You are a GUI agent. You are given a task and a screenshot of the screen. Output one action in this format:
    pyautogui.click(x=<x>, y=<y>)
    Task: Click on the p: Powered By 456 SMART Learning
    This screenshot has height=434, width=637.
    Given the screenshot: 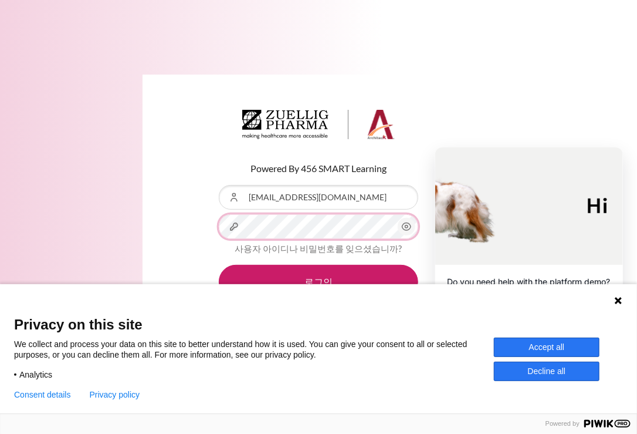 What is the action you would take?
    pyautogui.click(x=319, y=168)
    